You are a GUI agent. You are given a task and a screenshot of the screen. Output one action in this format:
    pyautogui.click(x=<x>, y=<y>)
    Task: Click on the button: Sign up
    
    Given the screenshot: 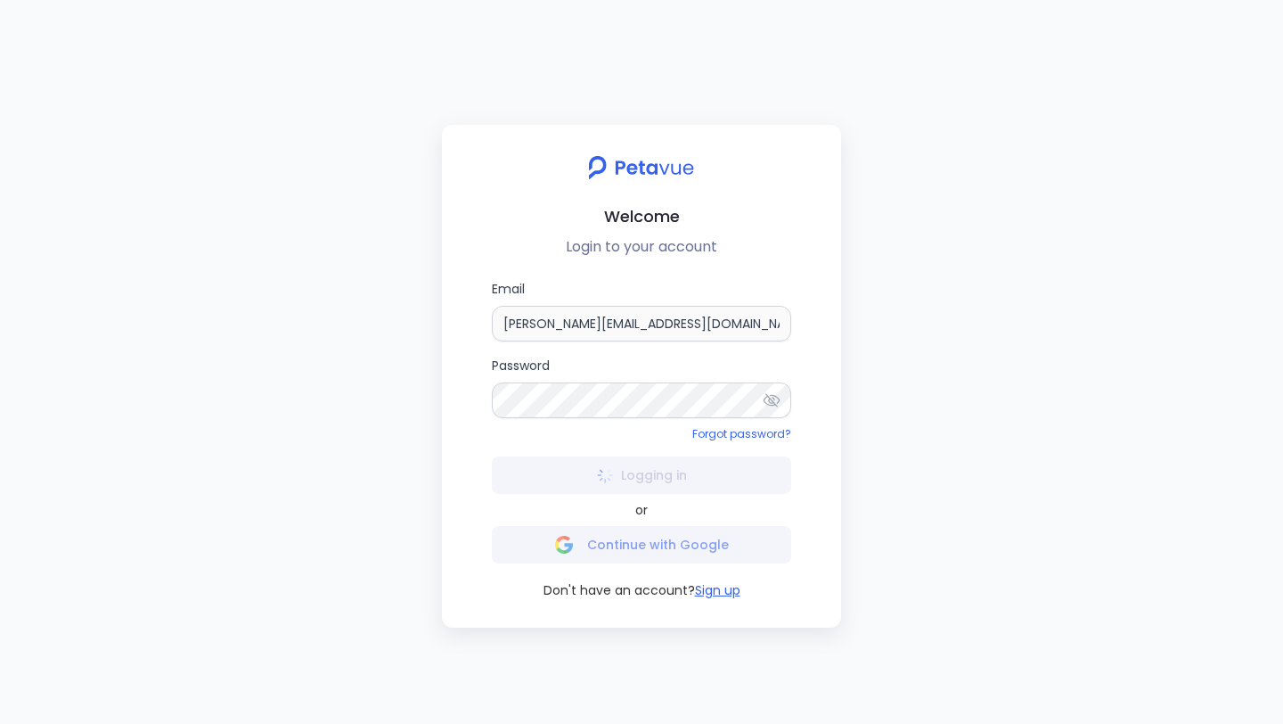 What is the action you would take?
    pyautogui.click(x=717, y=590)
    